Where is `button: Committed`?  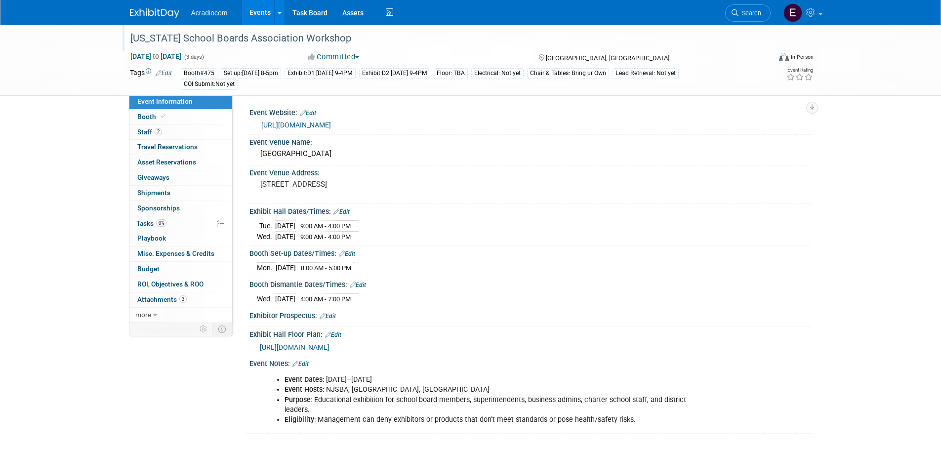 button: Committed is located at coordinates (333, 57).